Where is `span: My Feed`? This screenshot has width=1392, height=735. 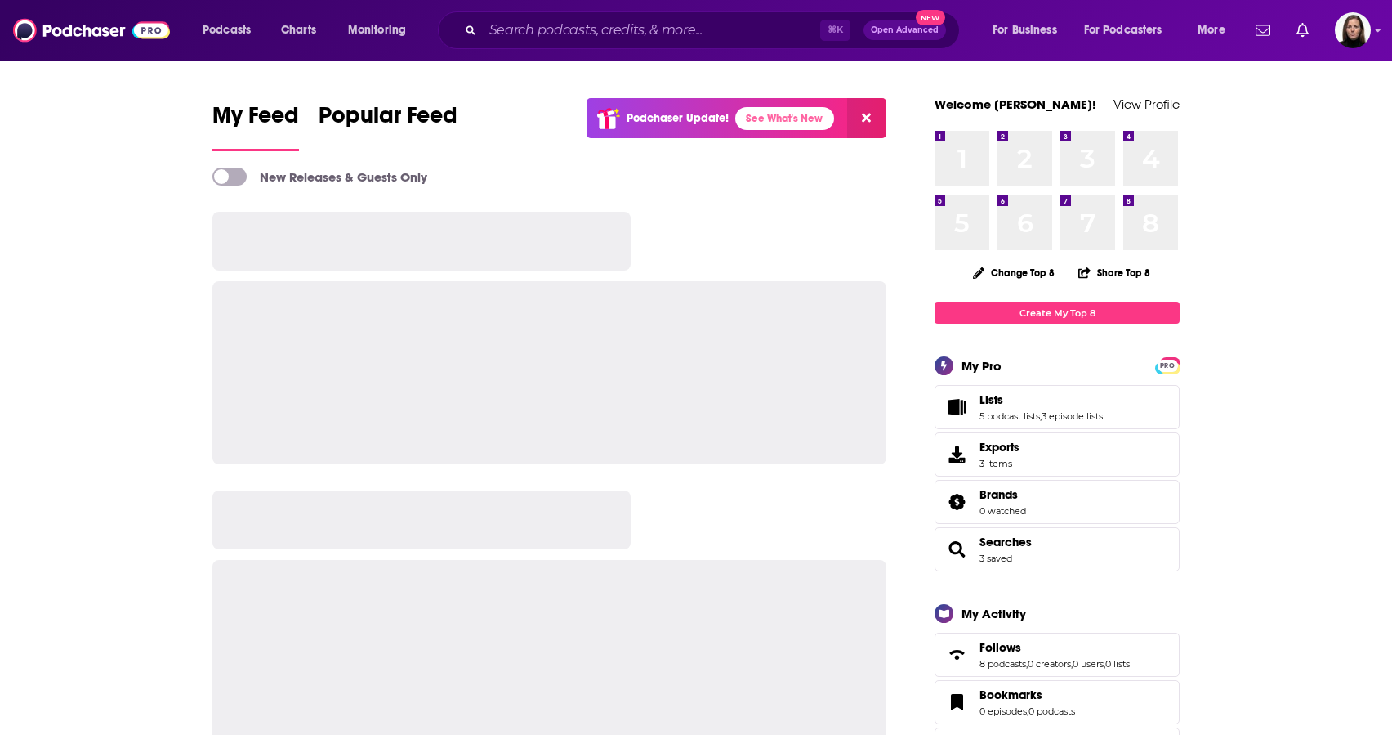
span: My Feed is located at coordinates (256, 120).